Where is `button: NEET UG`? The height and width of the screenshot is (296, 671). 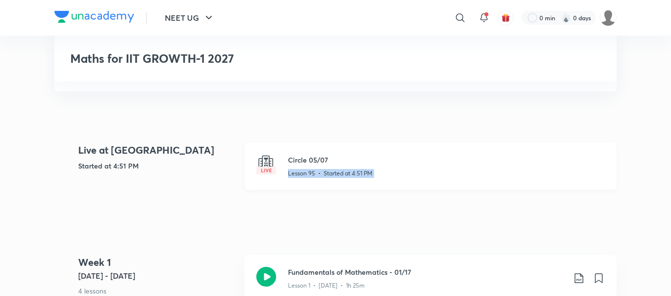 button: NEET UG is located at coordinates (189, 18).